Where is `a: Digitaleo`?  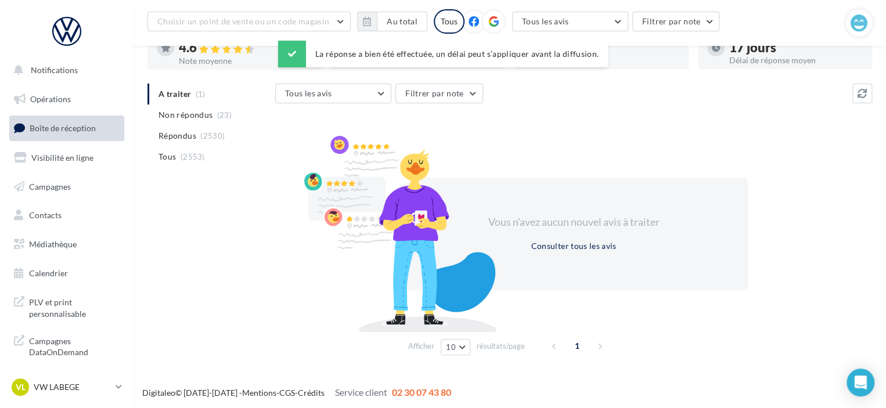 a: Digitaleo is located at coordinates (159, 393).